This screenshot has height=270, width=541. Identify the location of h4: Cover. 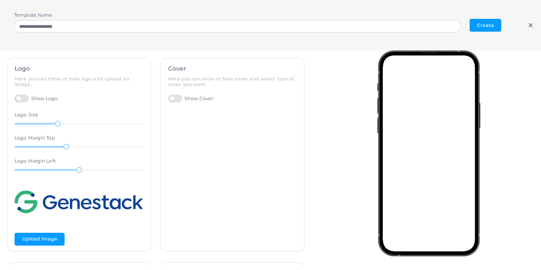
(232, 68).